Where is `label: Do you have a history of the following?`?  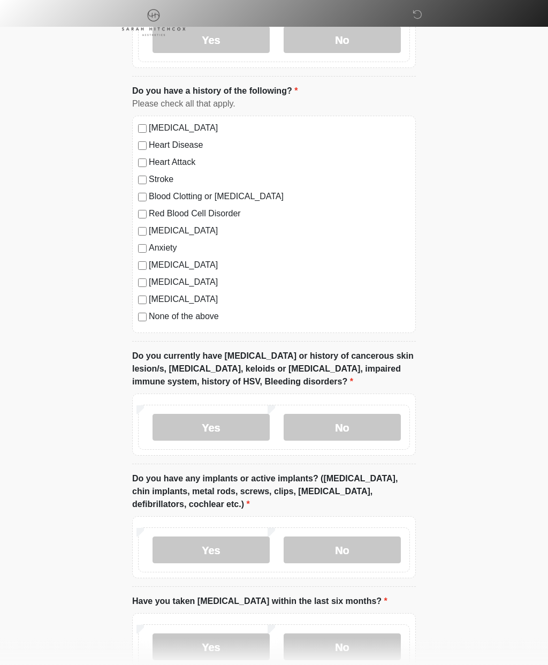
label: Do you have a history of the following? is located at coordinates (215, 92).